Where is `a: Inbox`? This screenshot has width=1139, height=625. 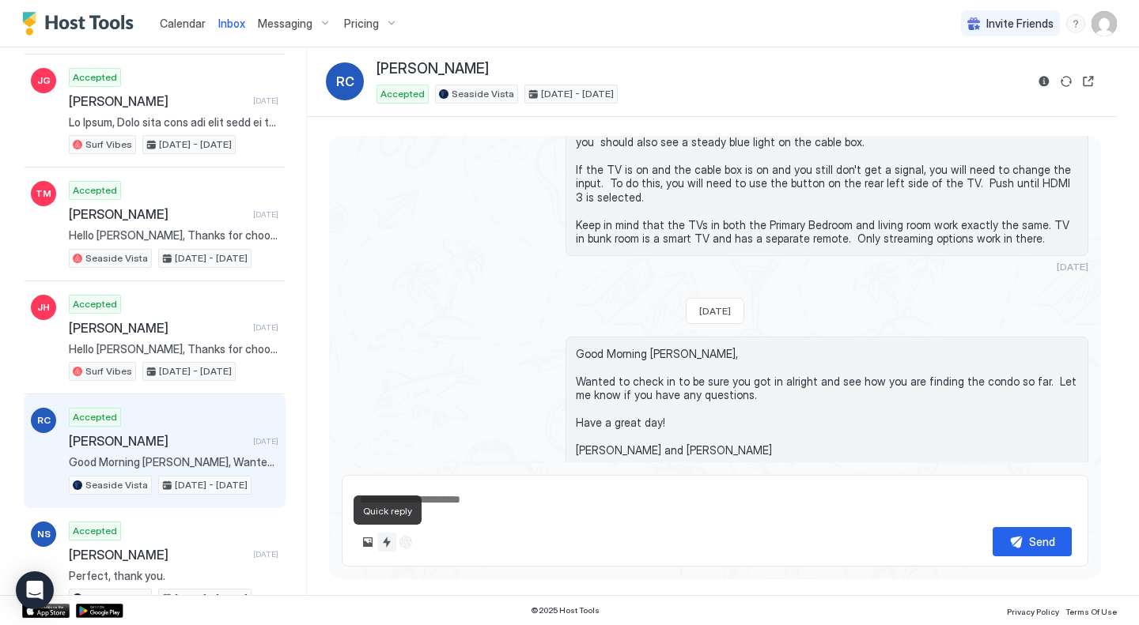 a: Inbox is located at coordinates (232, 23).